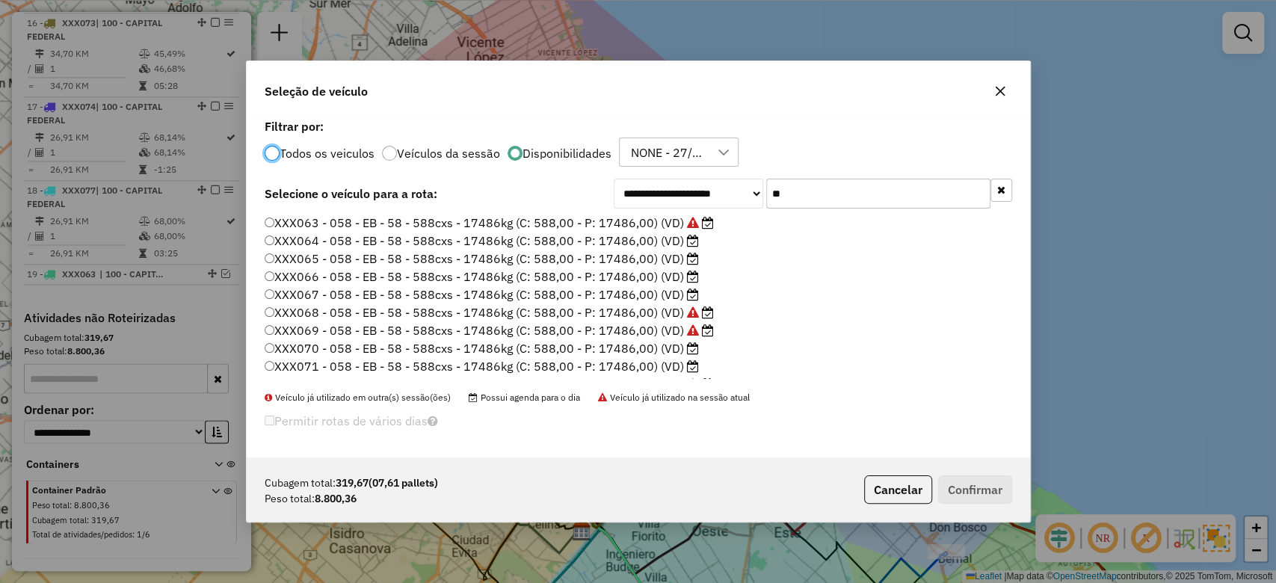 The image size is (1276, 583). What do you see at coordinates (357, 397) in the screenshot?
I see `span: Veículo já utilizado em outra(s) sessão(ões)` at bounding box center [357, 397].